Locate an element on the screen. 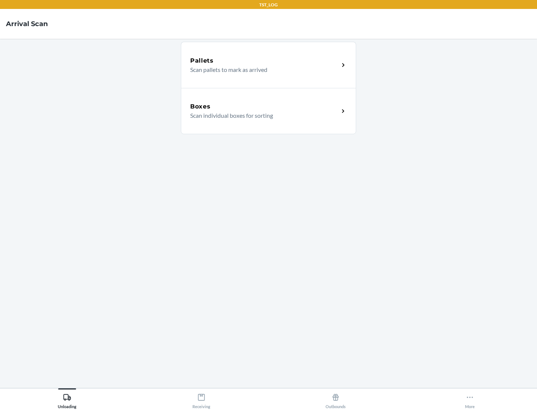 The width and height of the screenshot is (537, 410). p: TST_LOG is located at coordinates (268, 5).